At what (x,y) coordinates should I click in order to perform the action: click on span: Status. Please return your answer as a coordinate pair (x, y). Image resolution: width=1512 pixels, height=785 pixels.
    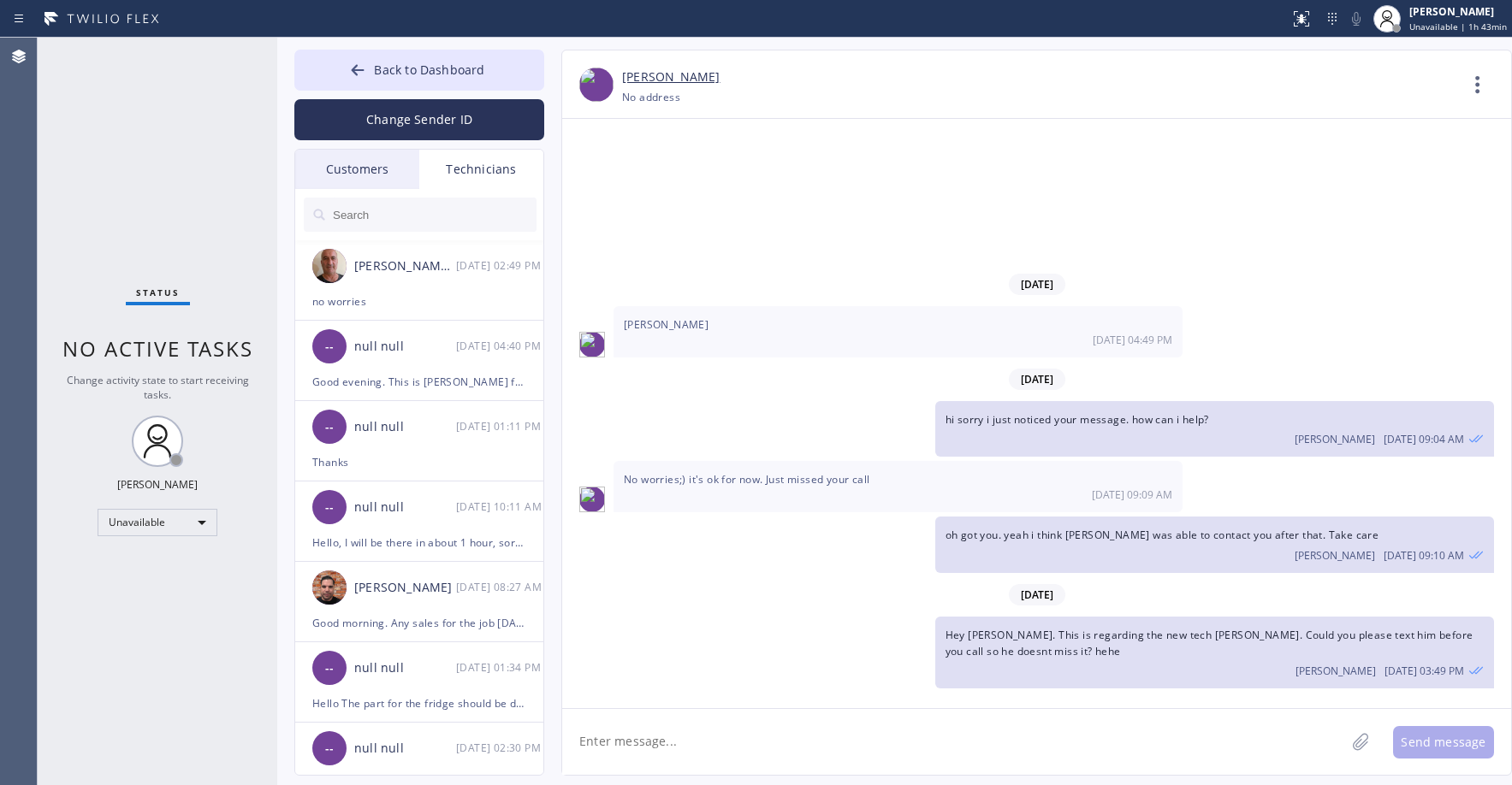
    Looking at the image, I should click on (157, 292).